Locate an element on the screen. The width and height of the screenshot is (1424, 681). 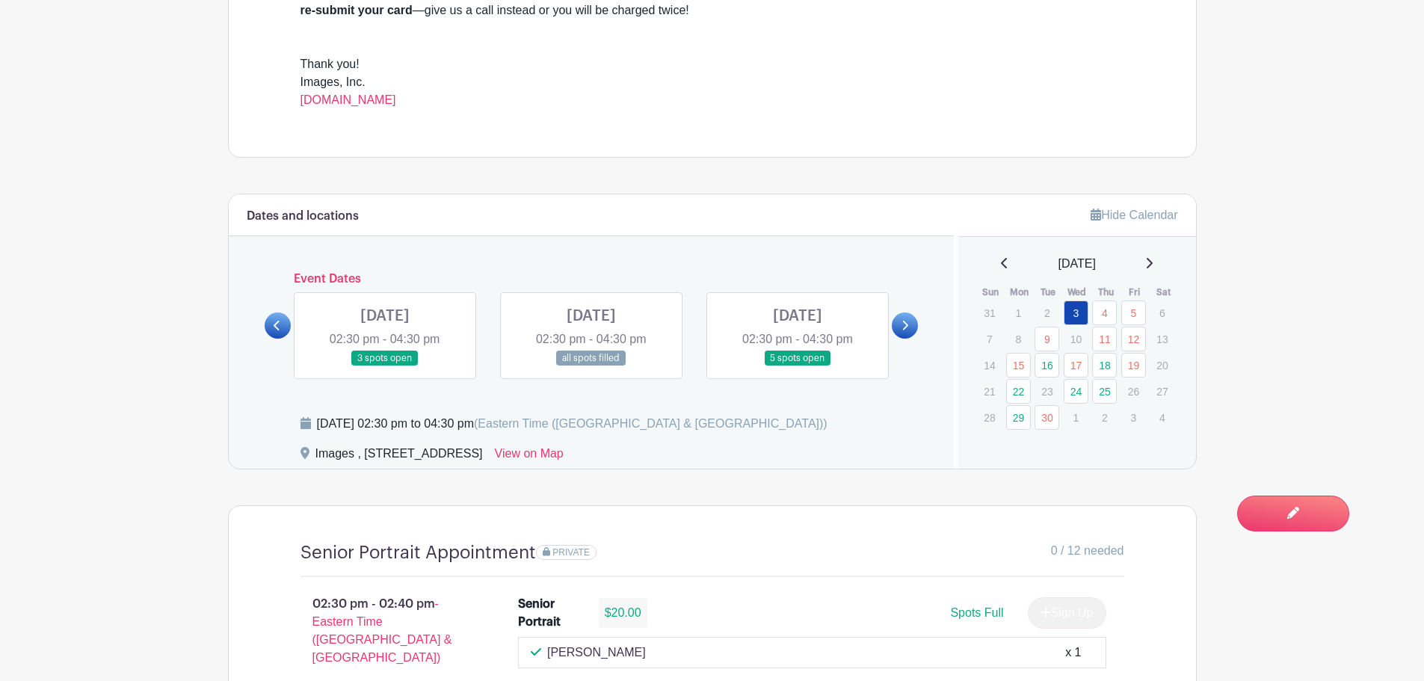
a: 9 is located at coordinates (1047, 339).